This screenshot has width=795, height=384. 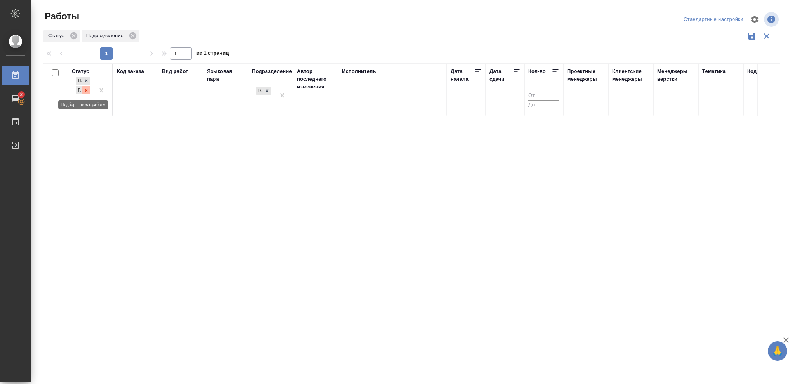 I want to click on span: Работы, so click(x=61, y=16).